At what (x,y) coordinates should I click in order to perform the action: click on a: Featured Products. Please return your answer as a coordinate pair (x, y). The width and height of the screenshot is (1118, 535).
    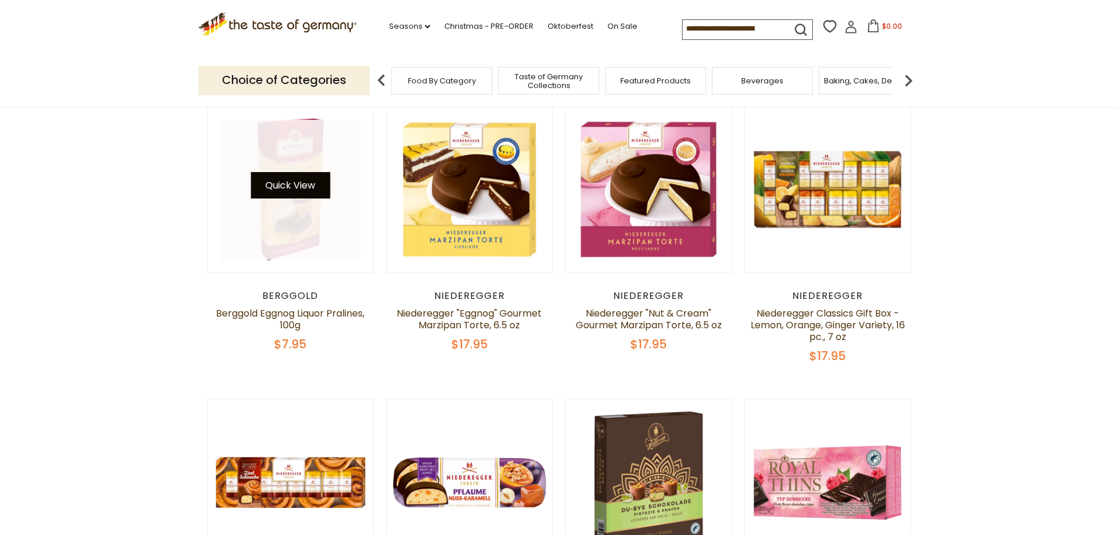
    Looking at the image, I should click on (656, 80).